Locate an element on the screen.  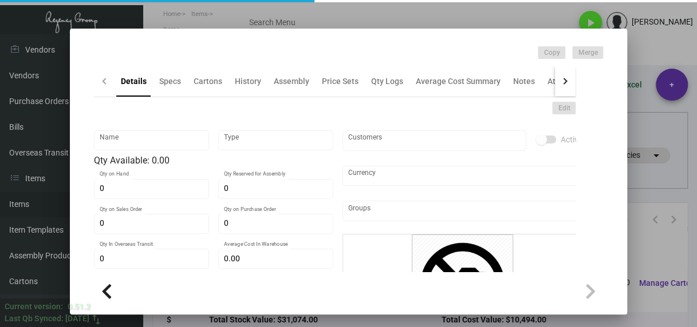
div: Details is located at coordinates (133, 81).